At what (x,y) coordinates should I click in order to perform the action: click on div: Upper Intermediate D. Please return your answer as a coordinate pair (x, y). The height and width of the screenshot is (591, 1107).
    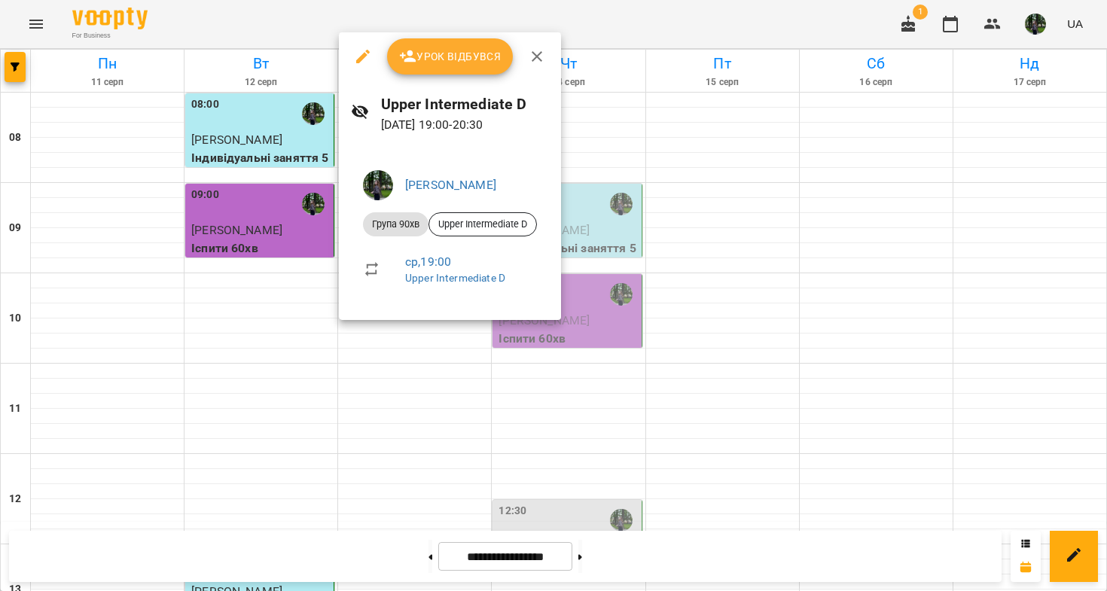
    Looking at the image, I should click on (483, 224).